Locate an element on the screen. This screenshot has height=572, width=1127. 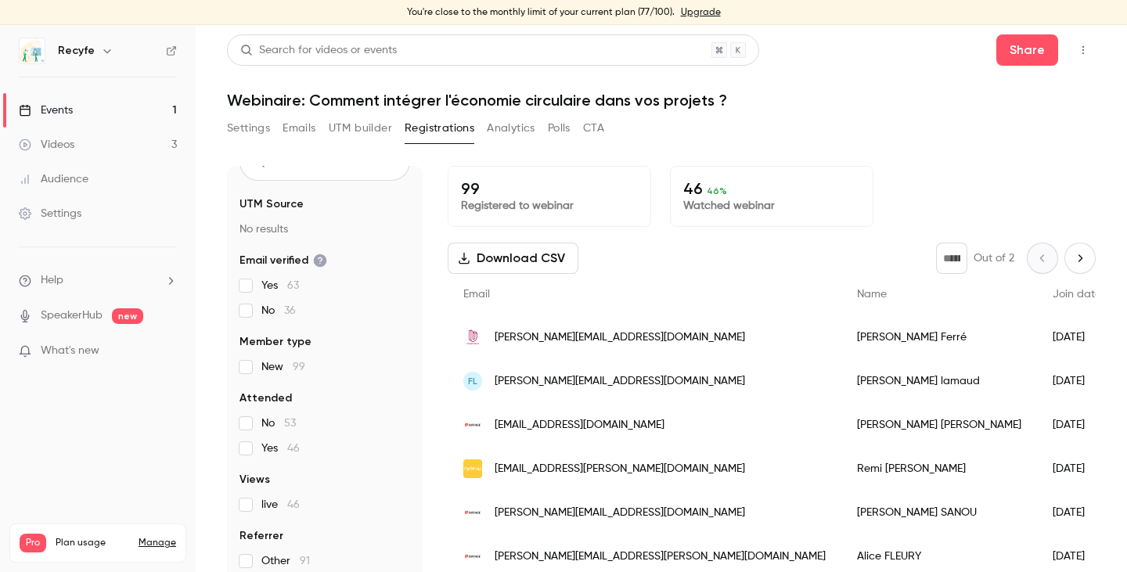
a: Upgrade is located at coordinates (701, 13).